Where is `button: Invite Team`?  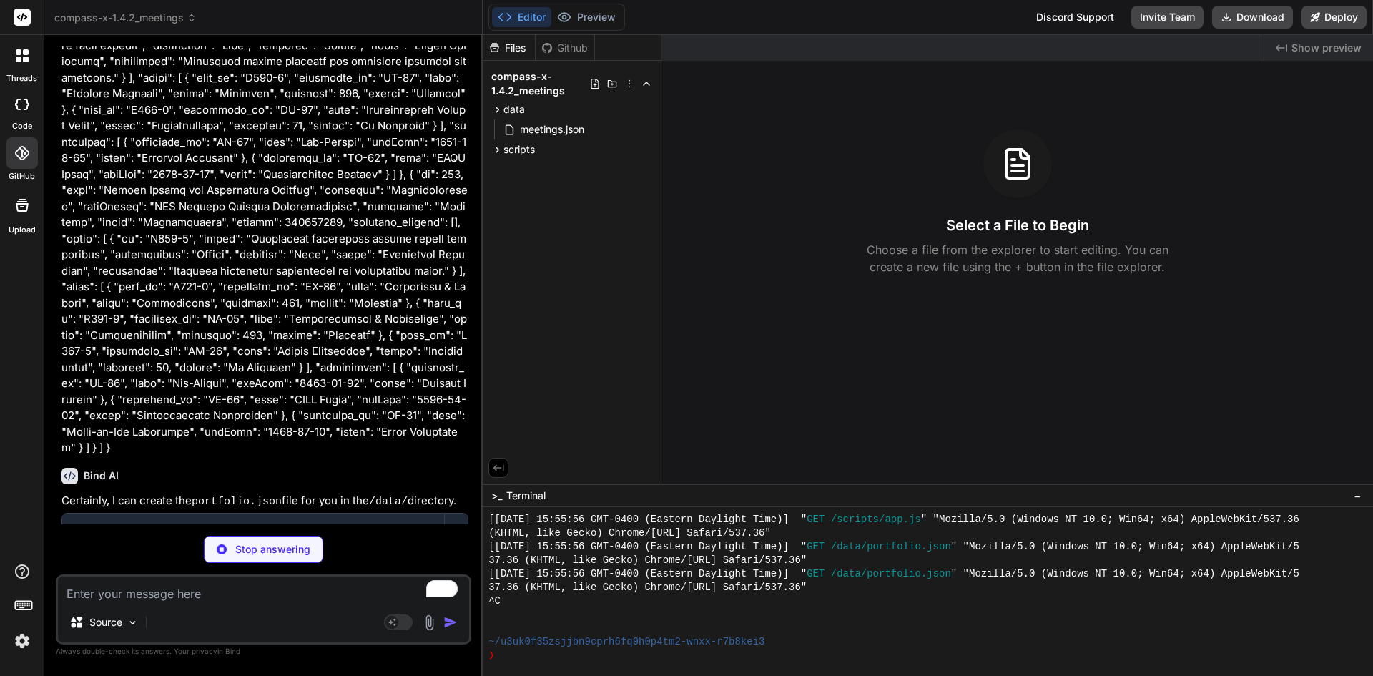 button: Invite Team is located at coordinates (1167, 17).